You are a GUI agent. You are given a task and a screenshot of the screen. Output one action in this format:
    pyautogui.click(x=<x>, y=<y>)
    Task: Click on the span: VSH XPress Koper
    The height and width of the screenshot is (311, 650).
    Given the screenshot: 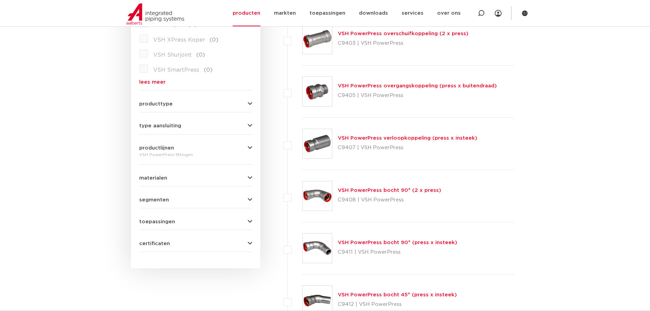 What is the action you would take?
    pyautogui.click(x=179, y=40)
    